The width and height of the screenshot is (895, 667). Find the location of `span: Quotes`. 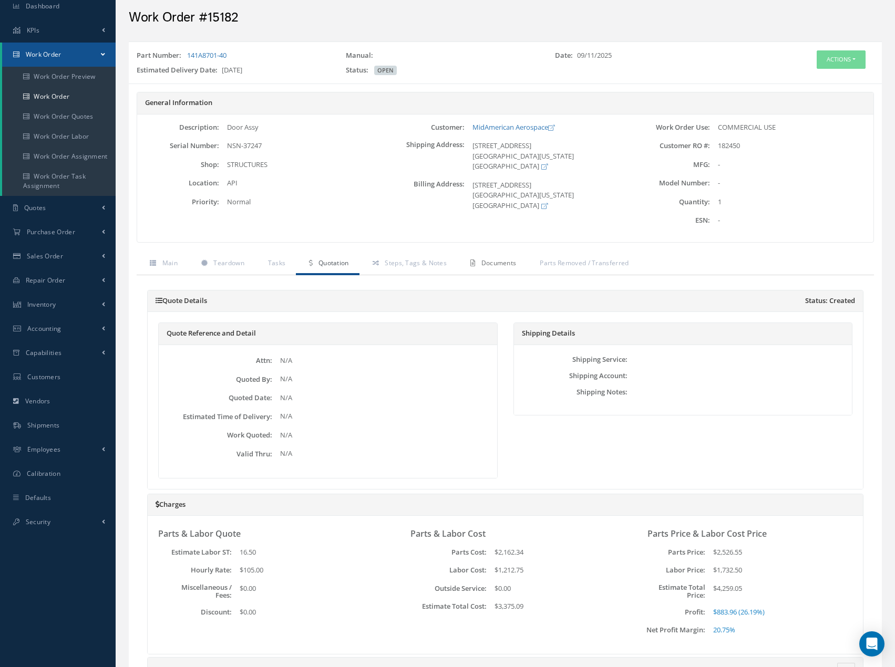

span: Quotes is located at coordinates (35, 208).